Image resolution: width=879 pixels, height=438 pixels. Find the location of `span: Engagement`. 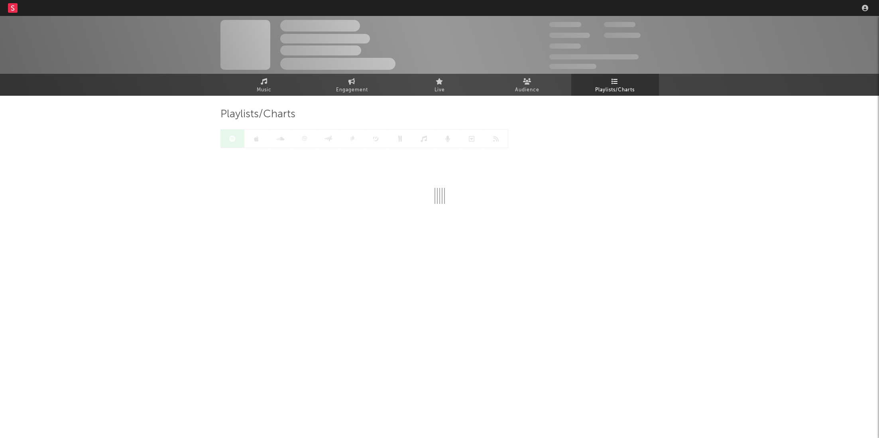

span: Engagement is located at coordinates (352, 90).